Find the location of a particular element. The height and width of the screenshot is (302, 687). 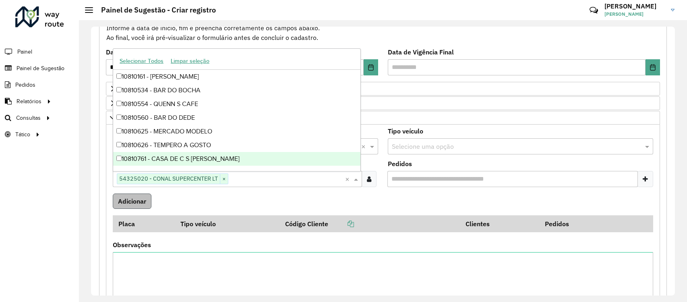

div: Informe a data de inicio, fim e preencha corretamente os campos abaixo. Ao final, você irá pré-vi... is located at coordinates (383, 28).